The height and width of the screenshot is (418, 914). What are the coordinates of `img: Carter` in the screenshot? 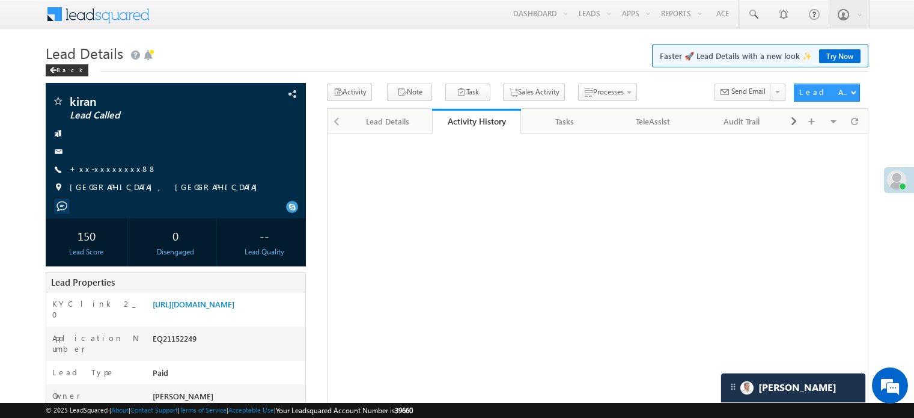 It's located at (747, 388).